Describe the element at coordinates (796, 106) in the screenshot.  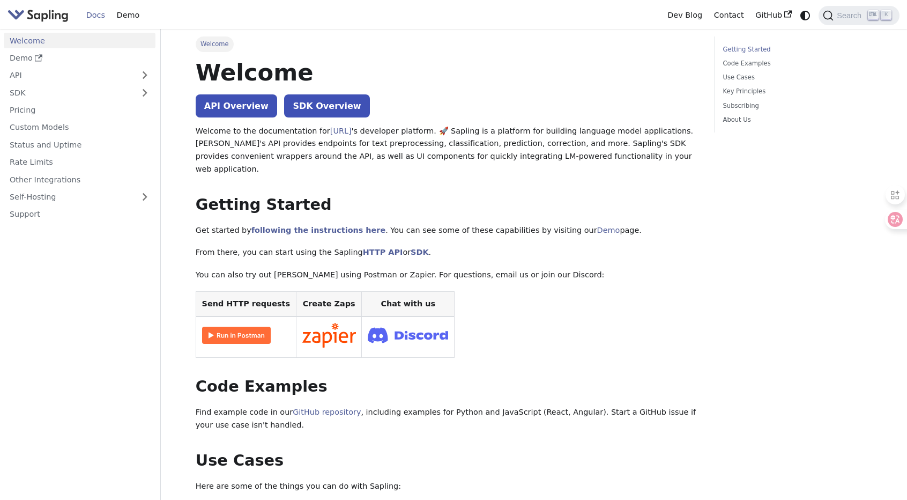
I see `a: Subscribing` at that location.